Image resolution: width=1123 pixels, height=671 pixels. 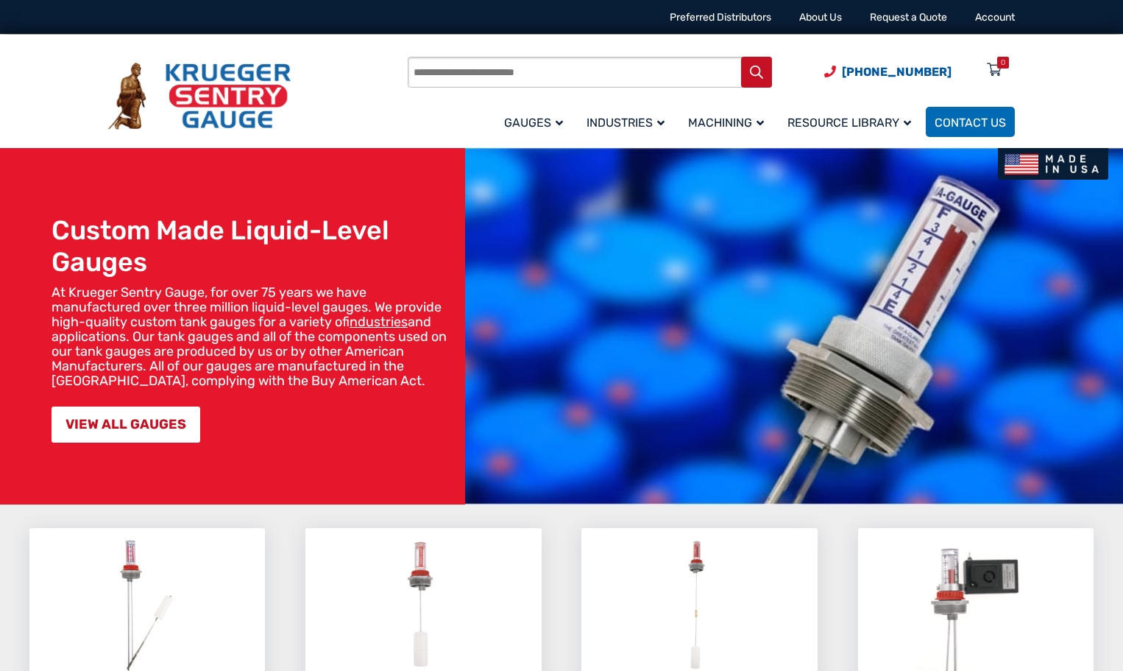 I want to click on p: At Krueger Sentry Gauge, for over 75 years we have manufactured over three million liquid-level g..., so click(x=255, y=336).